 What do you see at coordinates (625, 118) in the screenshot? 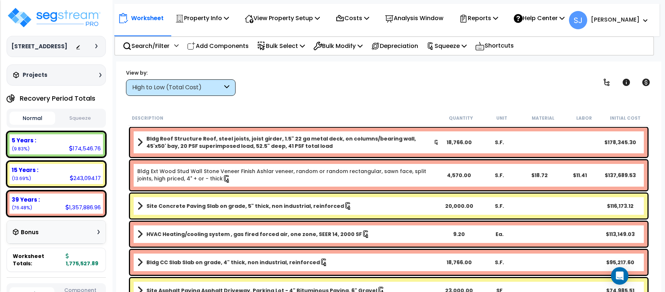
I see `small: Initial Cost` at bounding box center [625, 118].